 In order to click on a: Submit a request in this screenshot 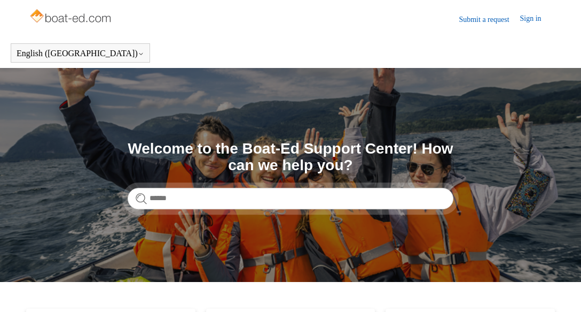, I will do `click(489, 19)`.